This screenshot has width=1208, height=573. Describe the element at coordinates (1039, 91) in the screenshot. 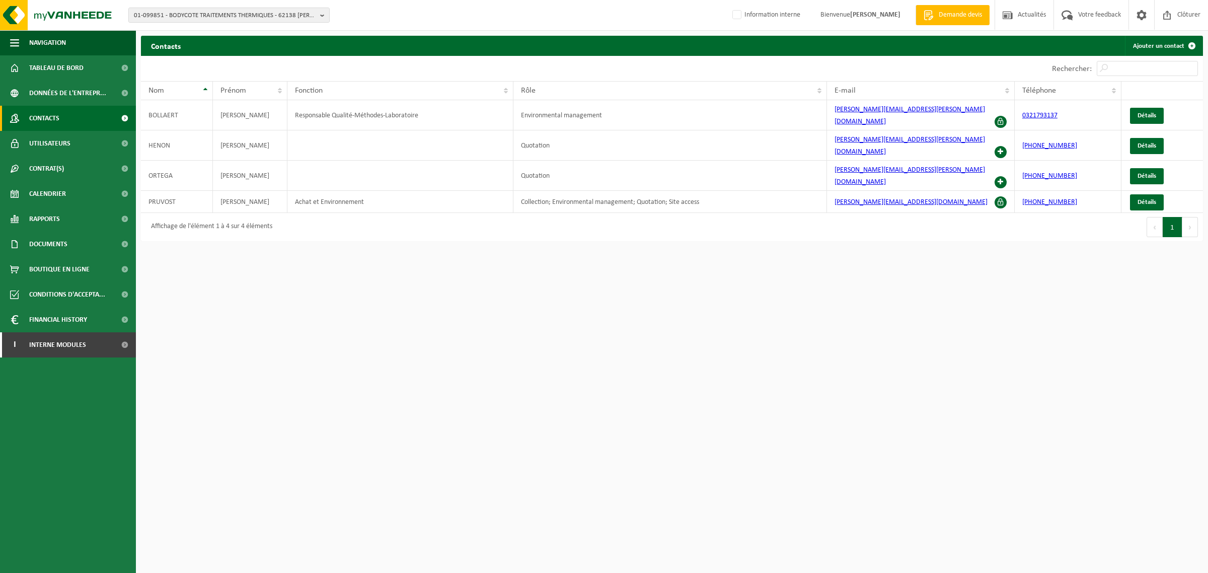

I see `span: Téléphone` at that location.